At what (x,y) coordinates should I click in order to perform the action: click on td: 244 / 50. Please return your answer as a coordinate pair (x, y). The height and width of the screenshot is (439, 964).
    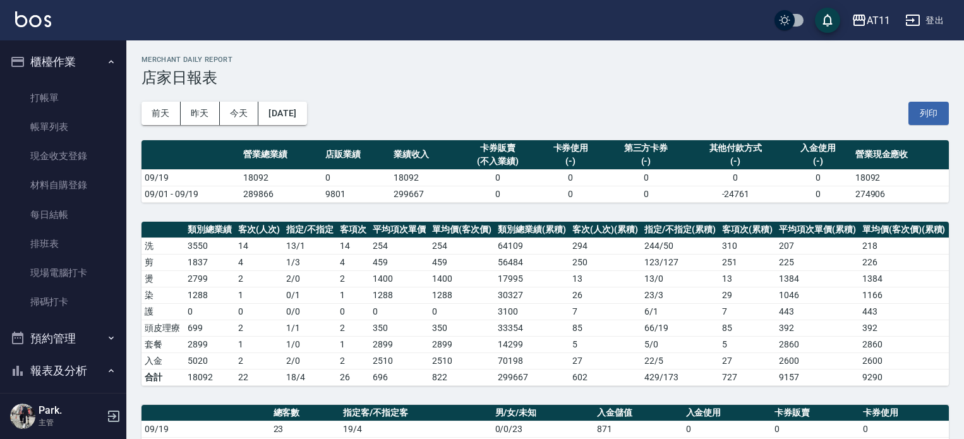
    Looking at the image, I should click on (680, 246).